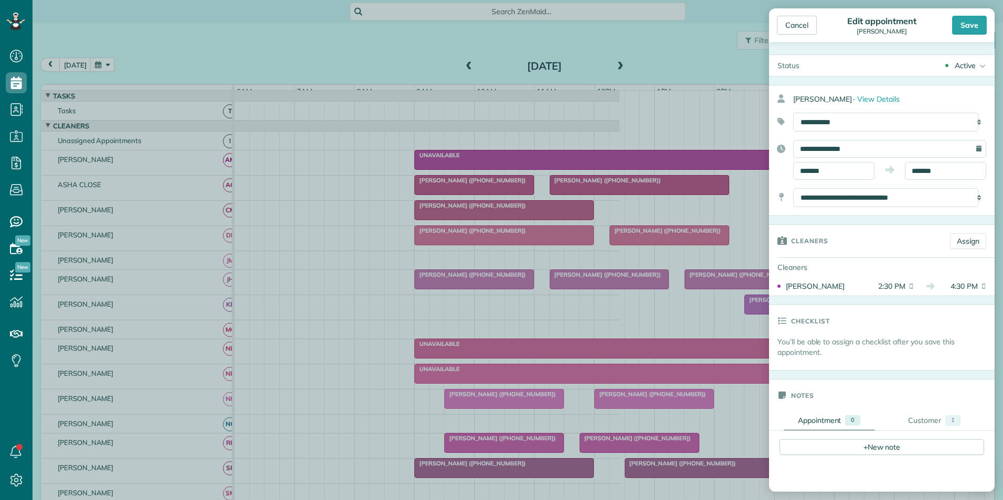  Describe the element at coordinates (881, 21) in the screenshot. I see `div: Edit appointment` at that location.